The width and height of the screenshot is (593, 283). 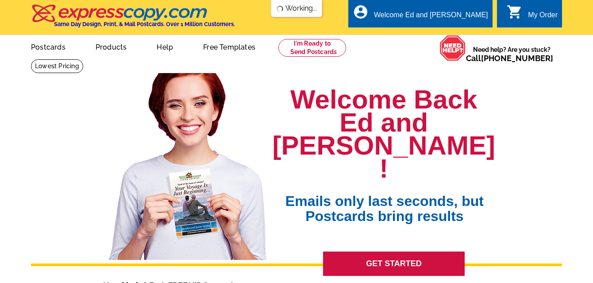 I want to click on span: Need help? Are you stuck?, so click(x=512, y=54).